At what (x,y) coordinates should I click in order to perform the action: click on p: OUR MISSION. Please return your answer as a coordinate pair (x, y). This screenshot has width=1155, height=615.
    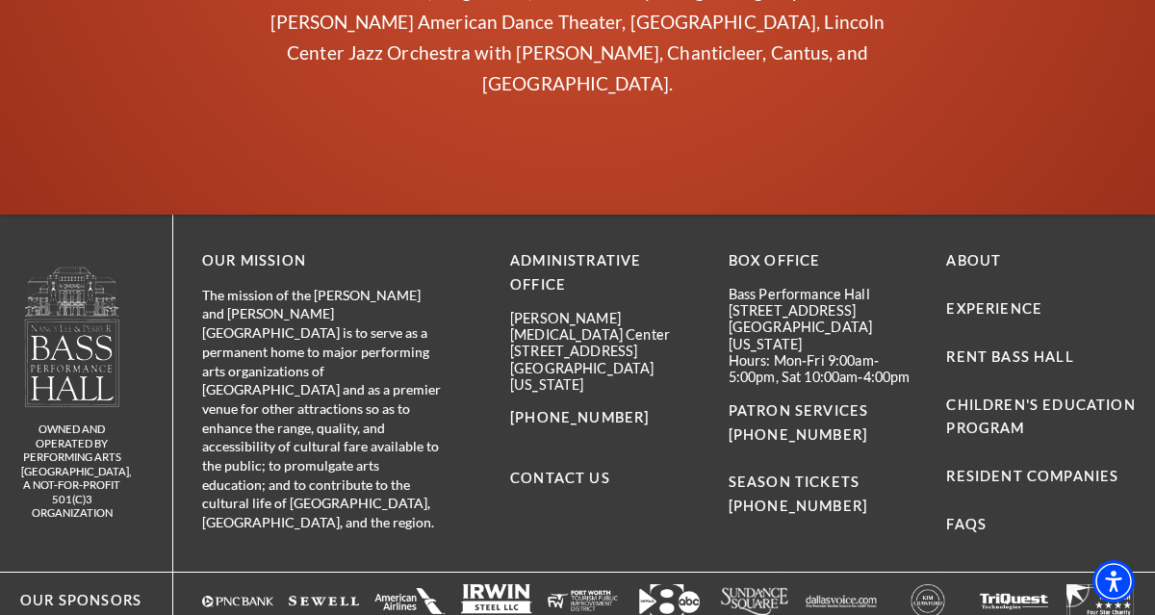
    Looking at the image, I should click on (322, 261).